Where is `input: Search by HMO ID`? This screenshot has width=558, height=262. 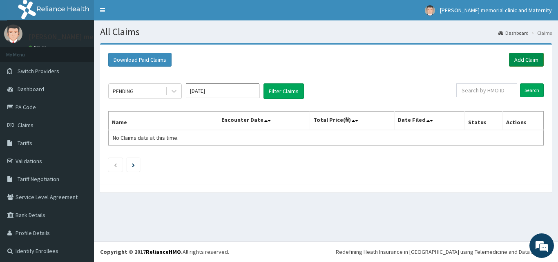 input: Search by HMO ID is located at coordinates (486, 90).